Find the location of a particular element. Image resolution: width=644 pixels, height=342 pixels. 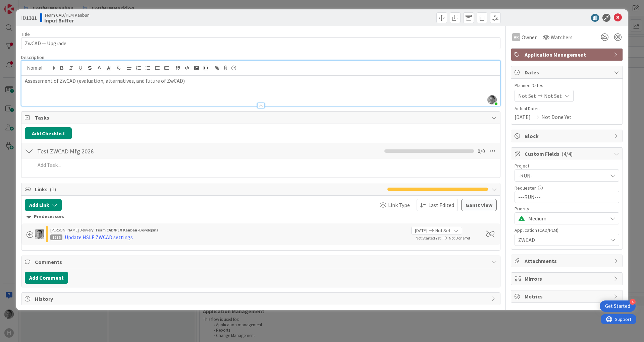

div: Open Get Started checklist, remaining modules: 4 is located at coordinates (617, 306).